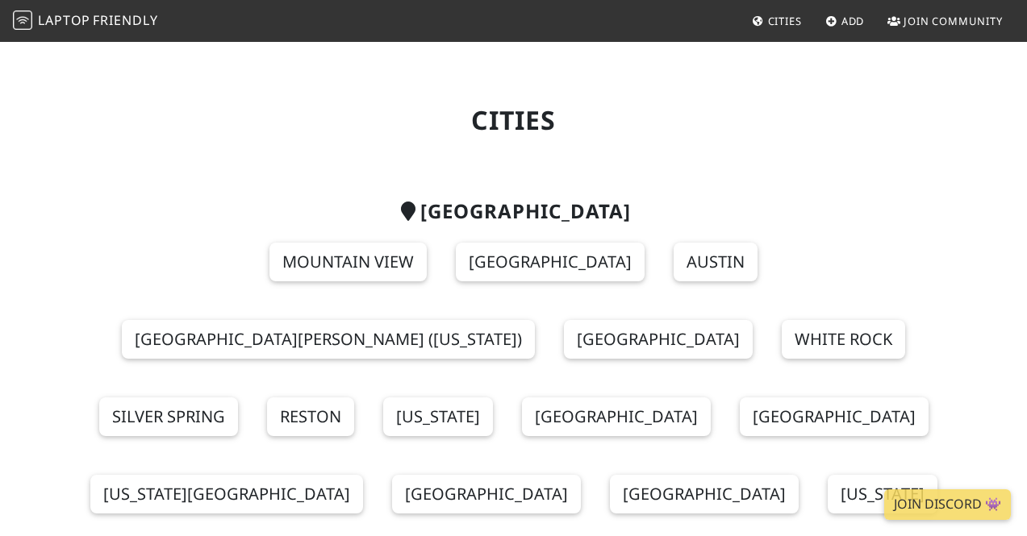  Describe the element at coordinates (348, 262) in the screenshot. I see `a: Mountain View` at that location.